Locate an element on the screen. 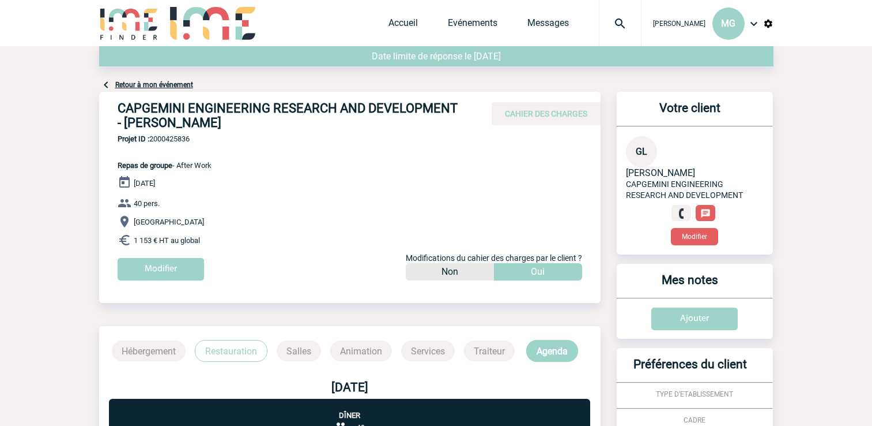 The image size is (872, 426). span: MG is located at coordinates (728, 23).